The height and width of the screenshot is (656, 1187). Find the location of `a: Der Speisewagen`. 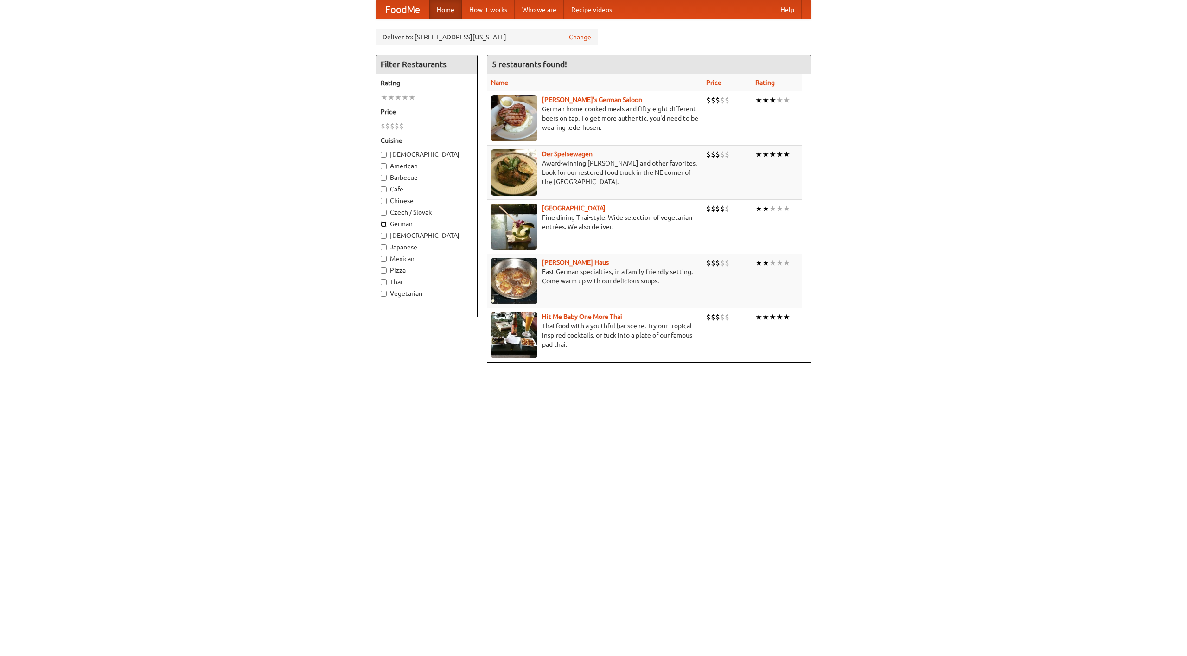

a: Der Speisewagen is located at coordinates (567, 154).